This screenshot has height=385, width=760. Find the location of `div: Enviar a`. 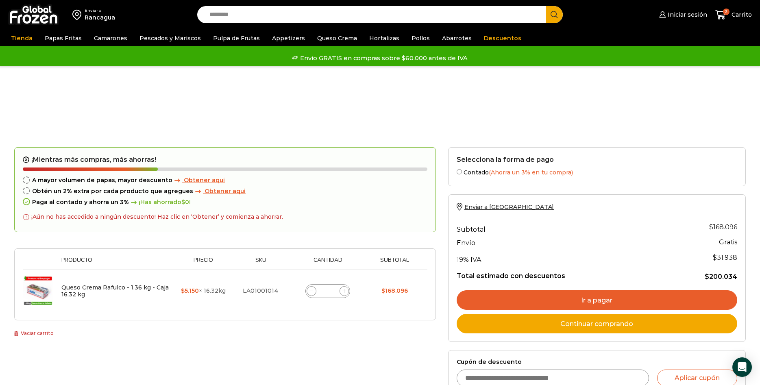

div: Enviar a is located at coordinates (100, 11).